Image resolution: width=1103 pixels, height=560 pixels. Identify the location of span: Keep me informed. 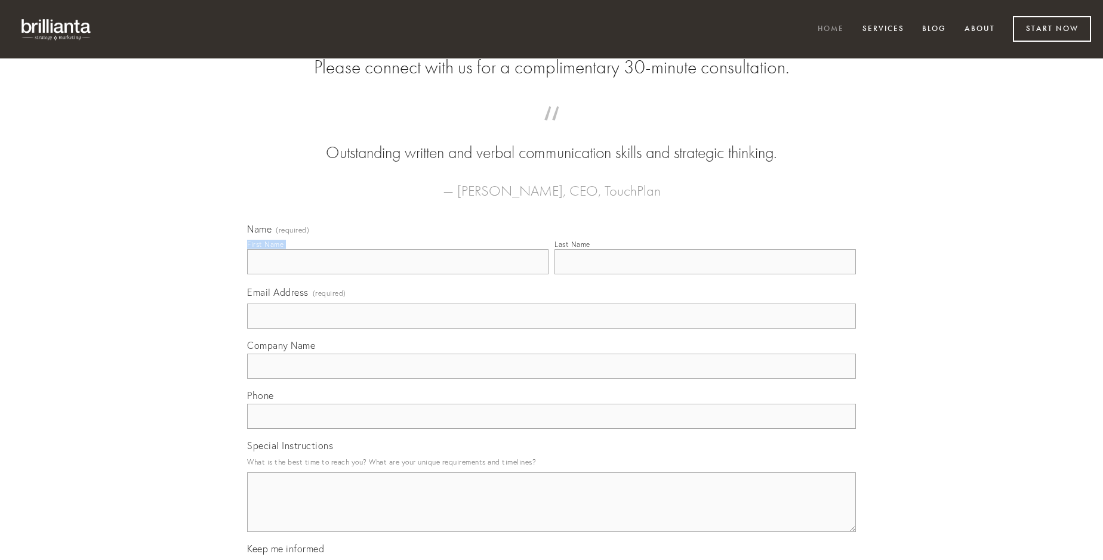
(285, 549).